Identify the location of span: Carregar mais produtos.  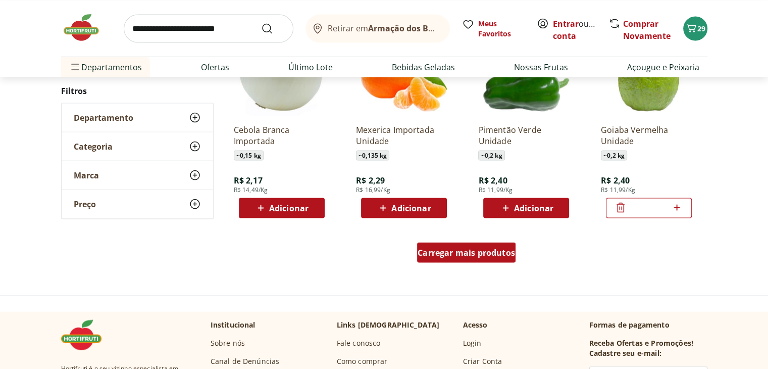
(466, 252).